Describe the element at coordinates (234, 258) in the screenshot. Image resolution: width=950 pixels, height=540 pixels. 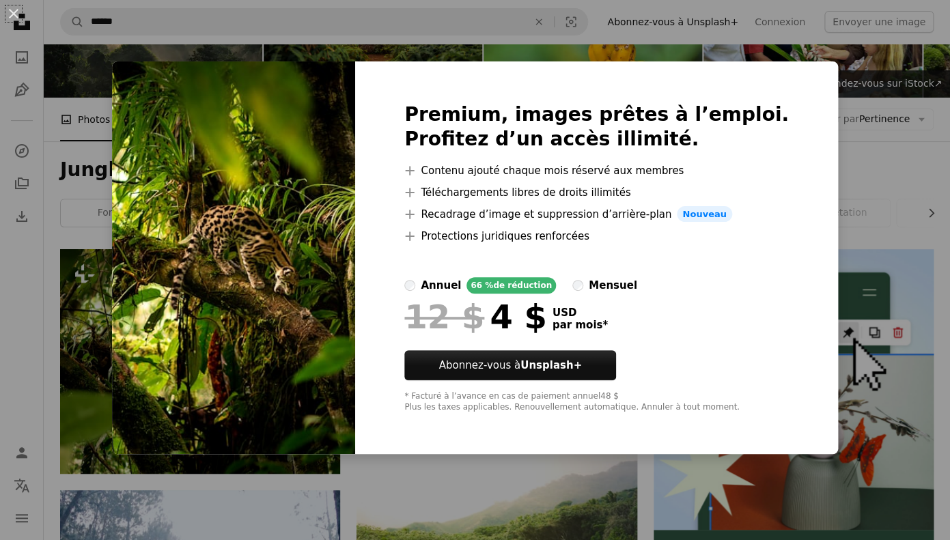
I see `img: premium_photo-1686899171869-4d80f6f9d315` at that location.